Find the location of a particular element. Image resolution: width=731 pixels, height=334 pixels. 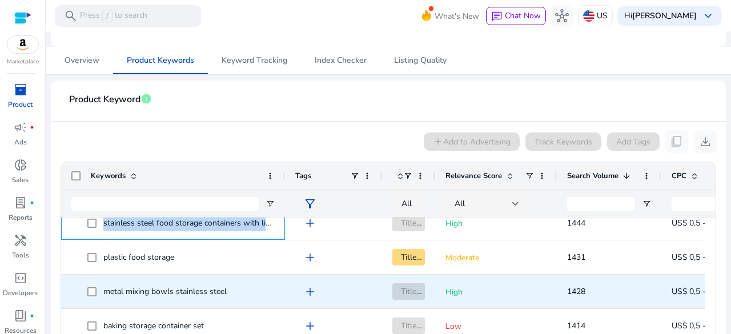

span: filter_alt is located at coordinates (310, 204).